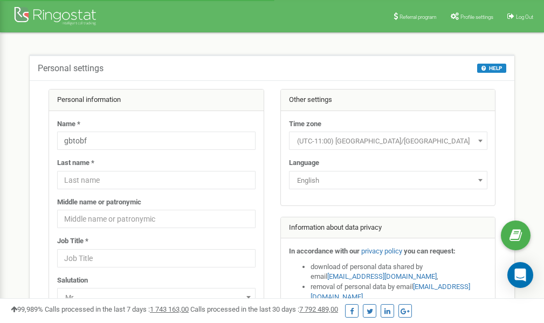 The width and height of the screenshot is (544, 323). Describe the element at coordinates (388, 100) in the screenshot. I see `div: Other settings` at that location.